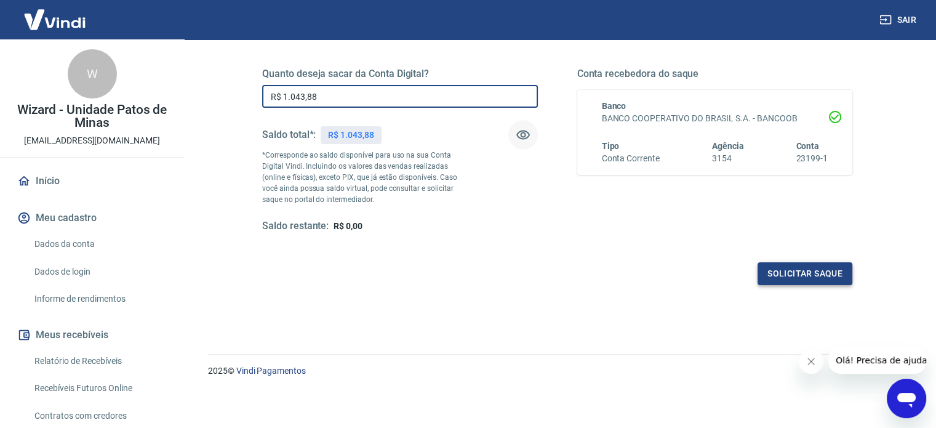  I want to click on span: Tipo, so click(610, 146).